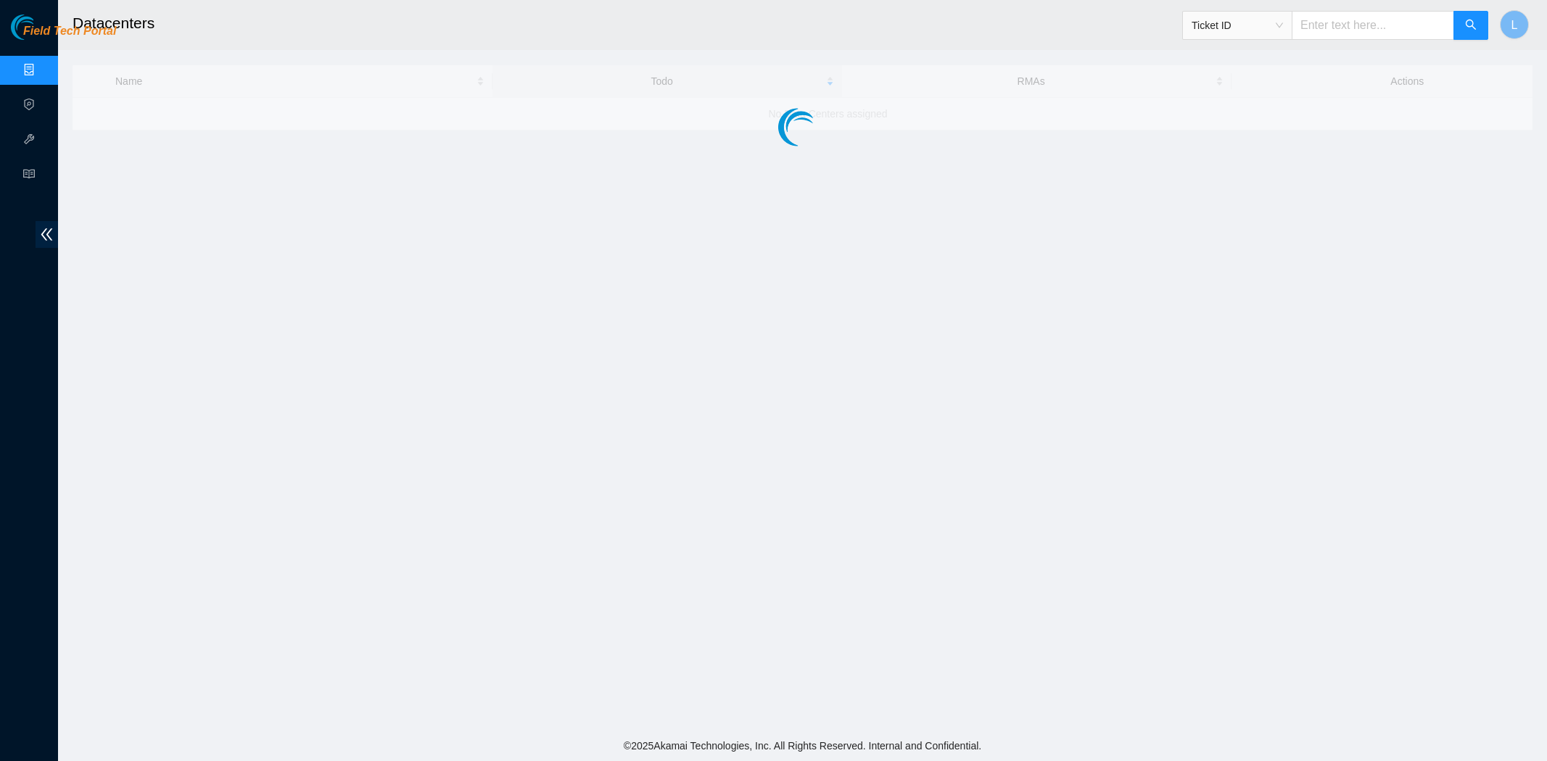 This screenshot has width=1547, height=761. I want to click on img: Akamai Technologies, so click(42, 27).